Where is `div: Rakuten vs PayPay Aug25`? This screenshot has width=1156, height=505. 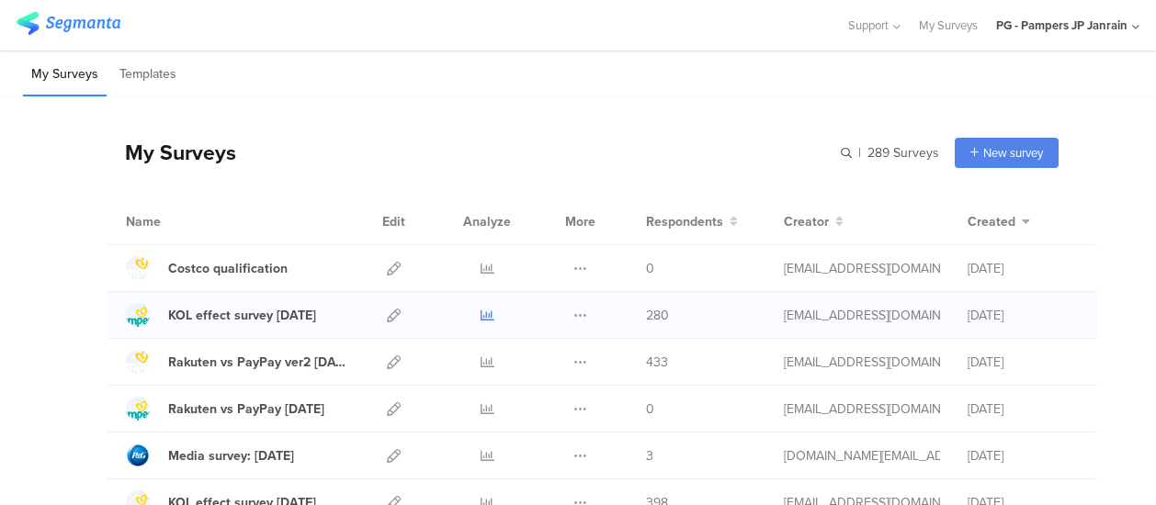 div: Rakuten vs PayPay Aug25 is located at coordinates (246, 409).